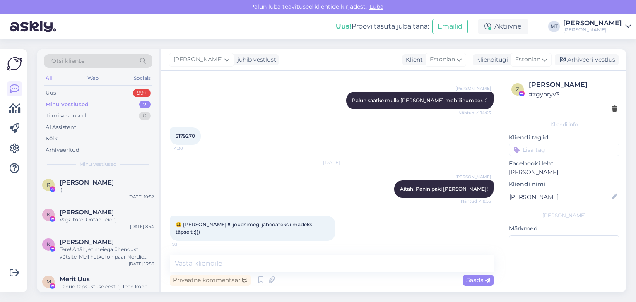 The width and height of the screenshot is (636, 302). Describe the element at coordinates (573, 94) in the screenshot. I see `div: # zgynryv3` at that location.